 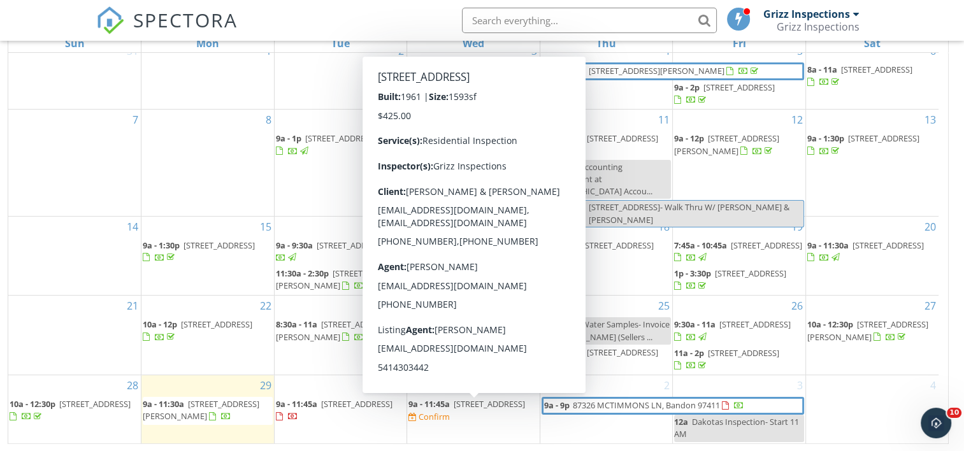 What do you see at coordinates (185, 20) in the screenshot?
I see `span: SPECTORA` at bounding box center [185, 20].